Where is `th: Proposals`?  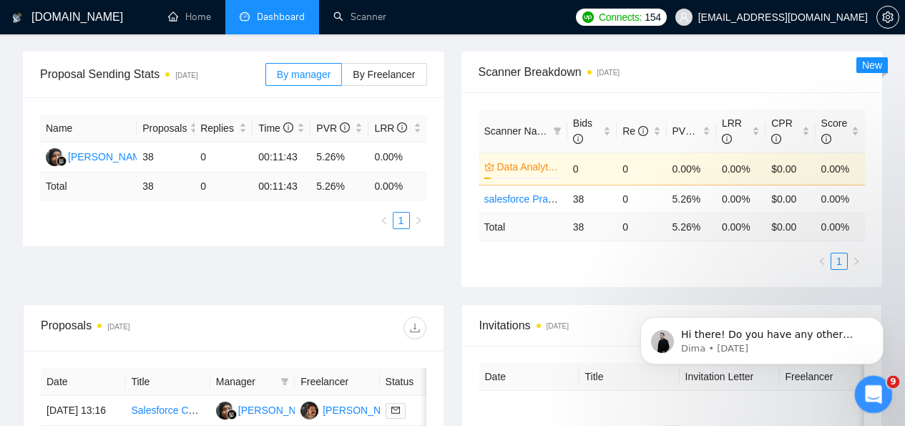
th: Proposals is located at coordinates (165, 128).